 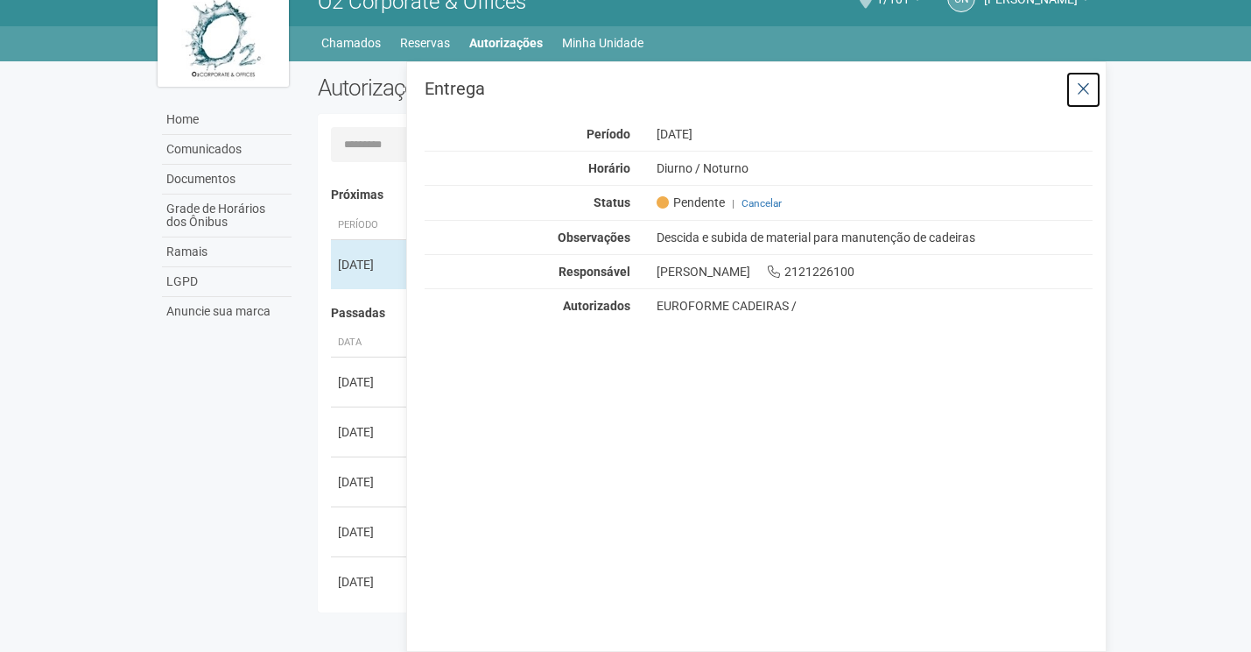 I want to click on a: Reservas, so click(x=425, y=43).